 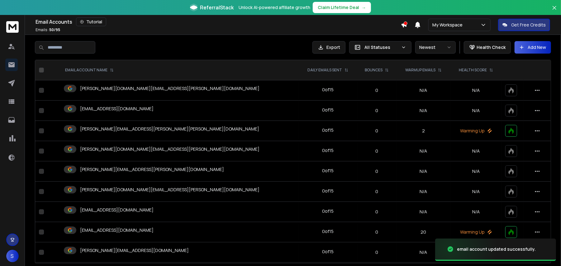 What do you see at coordinates (555, 11) in the screenshot?
I see `button: Close banner` at bounding box center [555, 11].